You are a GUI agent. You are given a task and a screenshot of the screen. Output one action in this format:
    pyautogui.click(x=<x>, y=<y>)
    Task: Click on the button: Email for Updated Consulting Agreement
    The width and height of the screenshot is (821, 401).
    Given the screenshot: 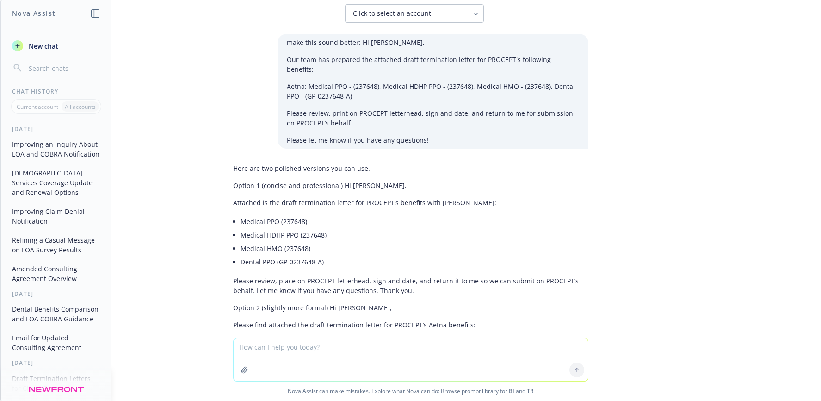 What is the action you would take?
    pyautogui.click(x=56, y=342)
    